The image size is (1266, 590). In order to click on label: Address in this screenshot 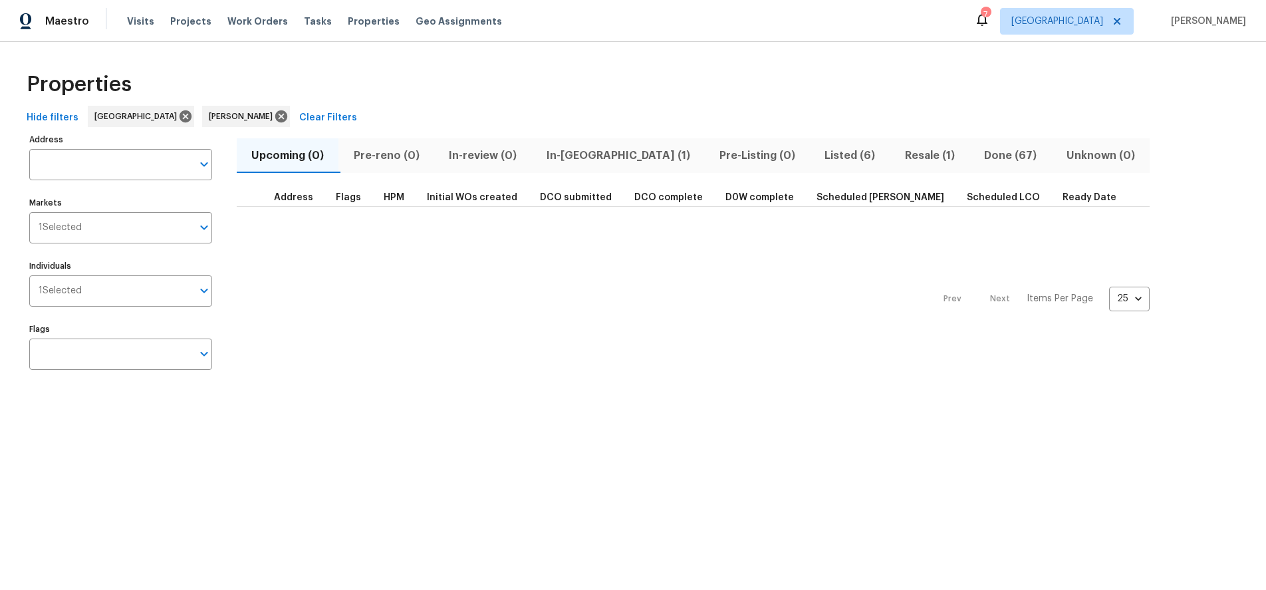, I will do `click(120, 140)`.